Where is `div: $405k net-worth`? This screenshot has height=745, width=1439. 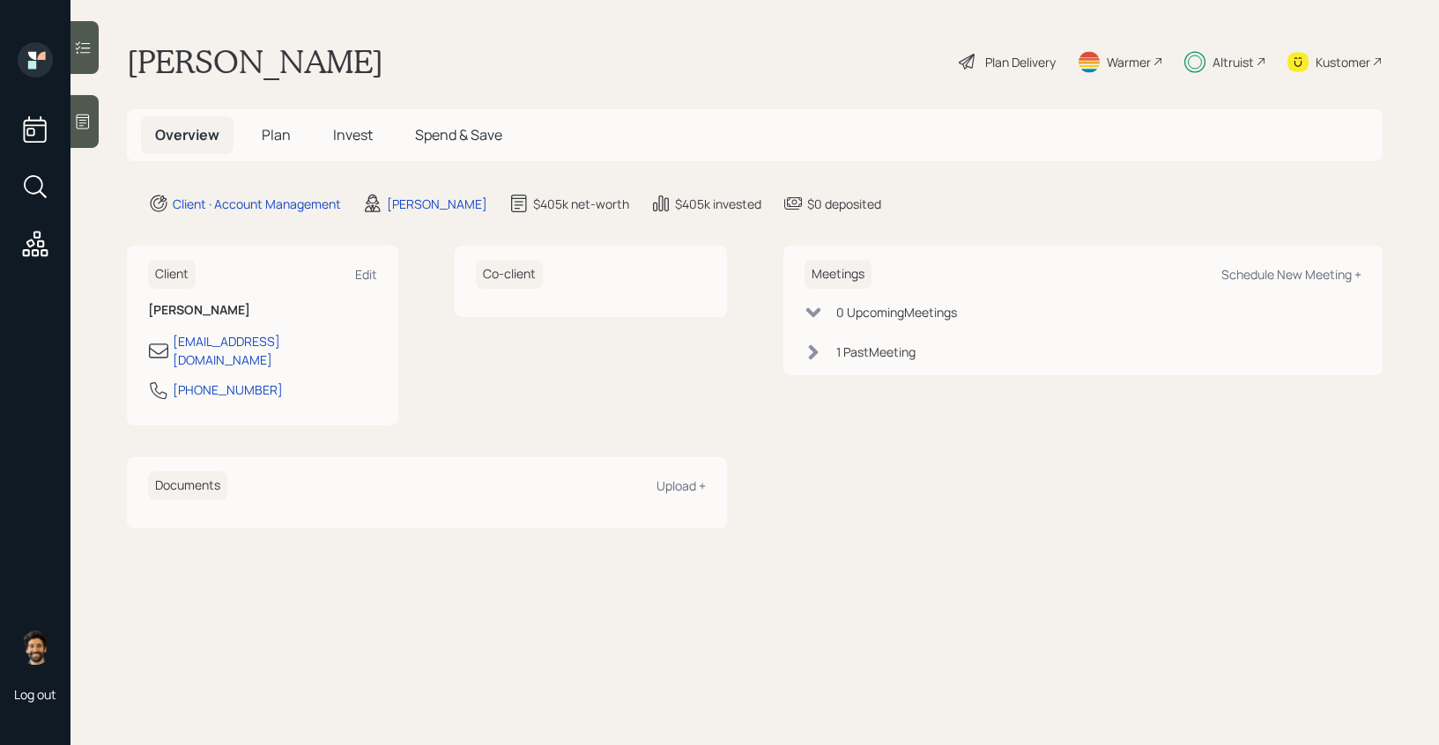
div: $405k net-worth is located at coordinates (581, 203).